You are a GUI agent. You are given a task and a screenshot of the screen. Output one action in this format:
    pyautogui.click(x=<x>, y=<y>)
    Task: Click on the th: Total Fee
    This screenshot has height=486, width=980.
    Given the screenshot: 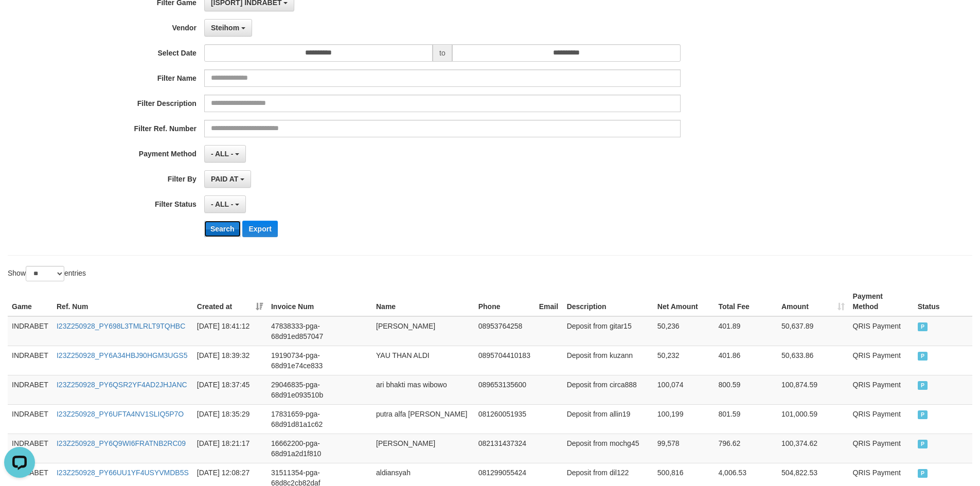 What is the action you would take?
    pyautogui.click(x=745, y=301)
    